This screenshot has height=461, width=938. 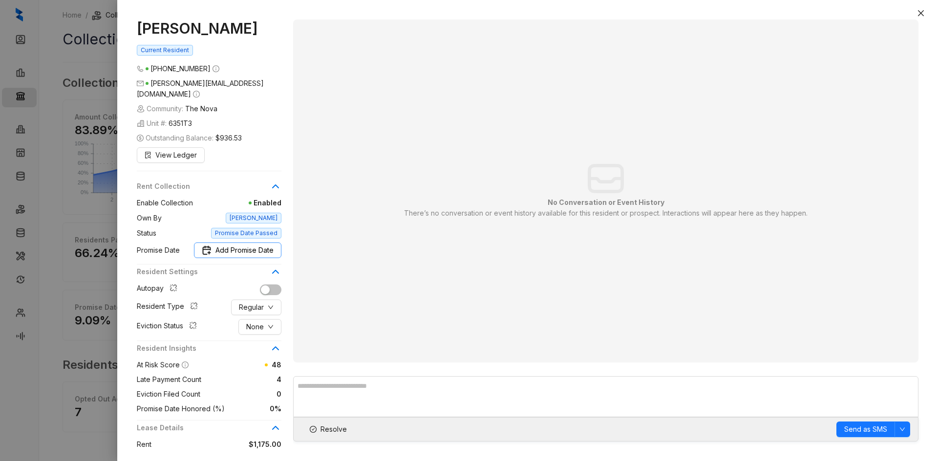 I want to click on span: Enable Collection, so click(x=165, y=203).